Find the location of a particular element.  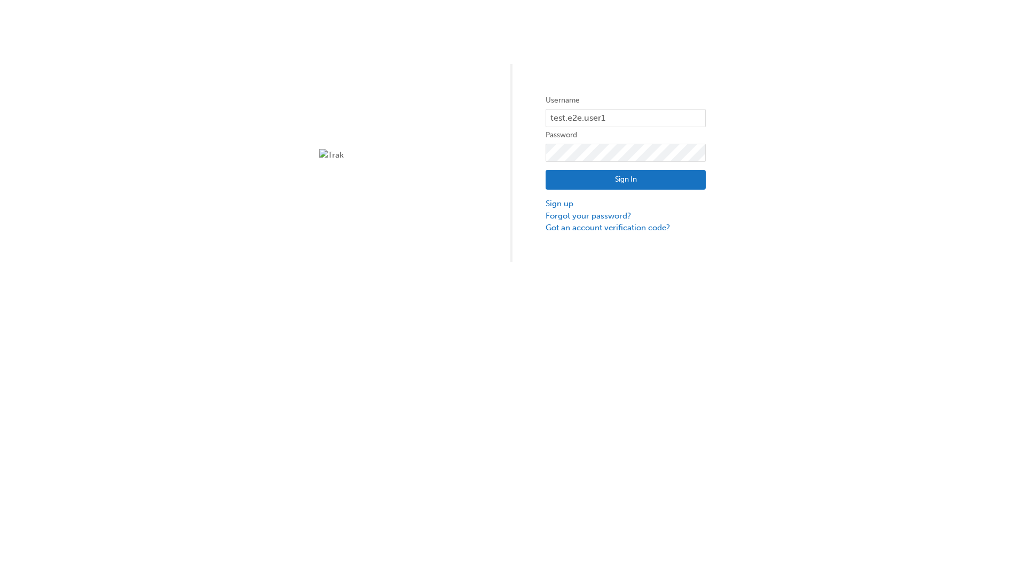

a: Got an account verification code? is located at coordinates (626, 227).